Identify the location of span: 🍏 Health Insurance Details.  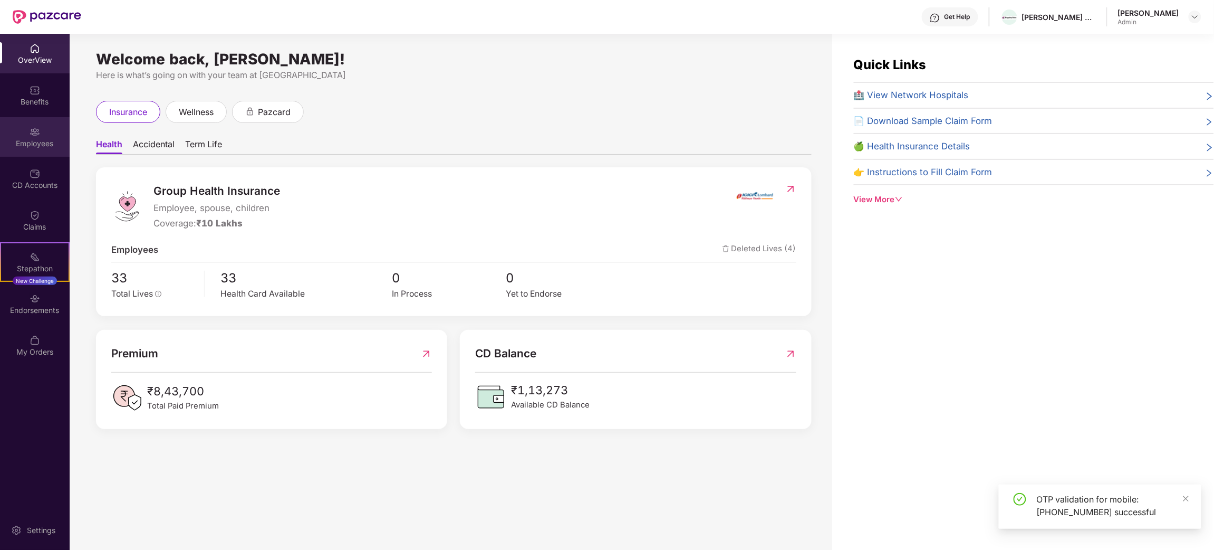
(912, 146).